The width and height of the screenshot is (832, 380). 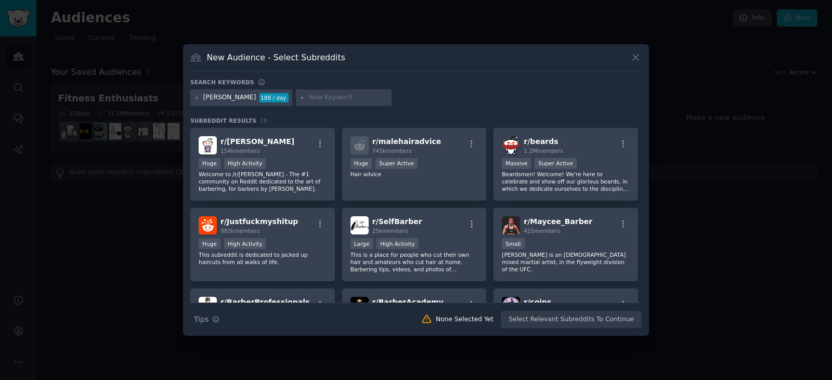 What do you see at coordinates (259, 221) in the screenshot?
I see `span: r/ Justfuckmyshitup` at bounding box center [259, 221].